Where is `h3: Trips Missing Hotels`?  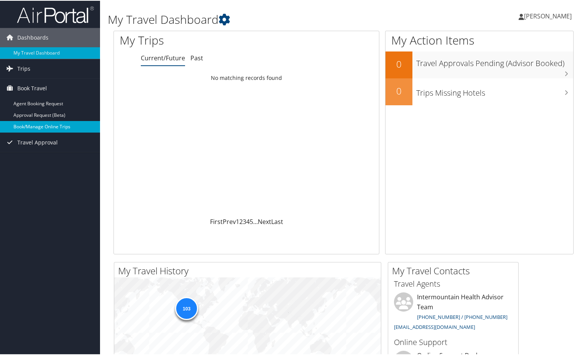 h3: Trips Missing Hotels is located at coordinates (495, 90).